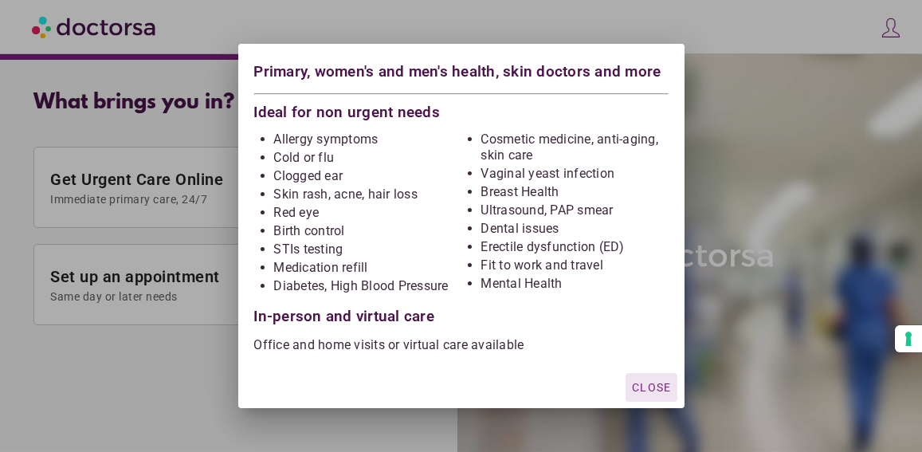 This screenshot has height=452, width=922. I want to click on li: Breast Health, so click(575, 192).